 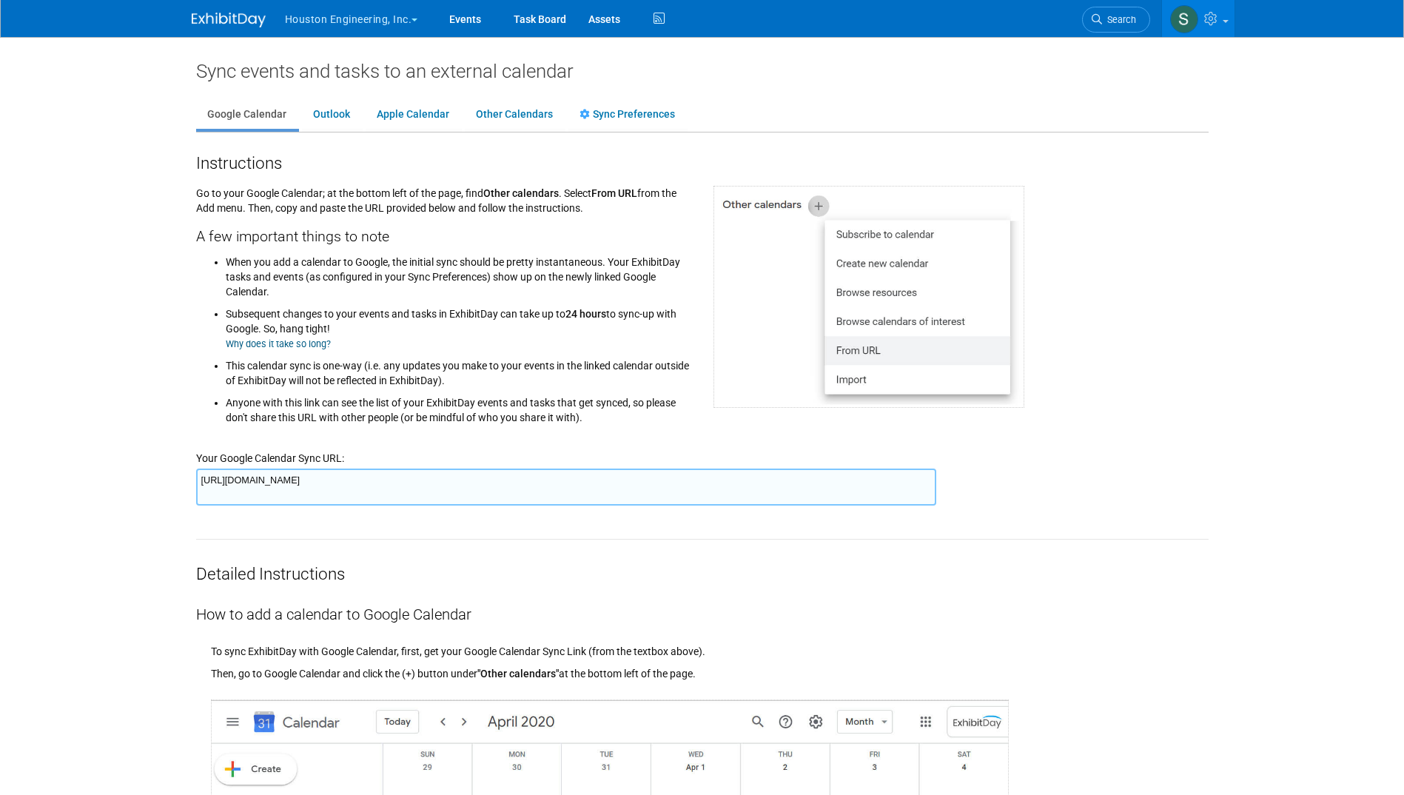 What do you see at coordinates (703, 161) in the screenshot?
I see `div: Instructions` at bounding box center [703, 161].